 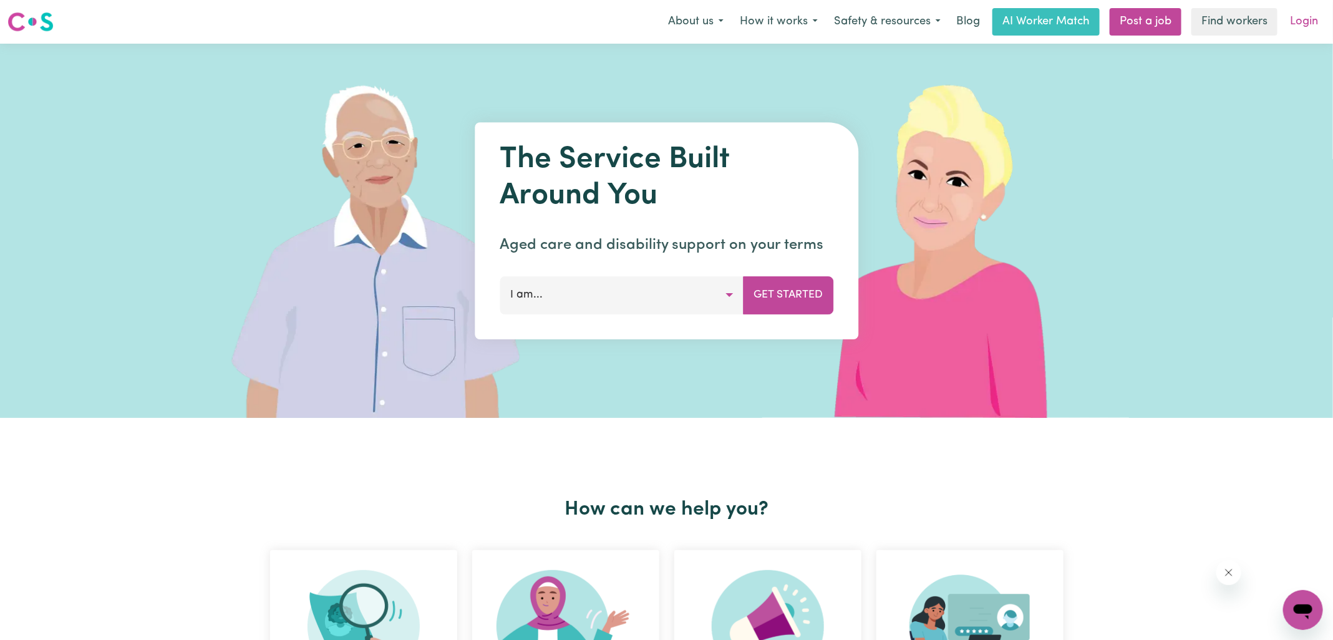 What do you see at coordinates (31, 22) in the screenshot?
I see `a: Careseekers logo` at bounding box center [31, 22].